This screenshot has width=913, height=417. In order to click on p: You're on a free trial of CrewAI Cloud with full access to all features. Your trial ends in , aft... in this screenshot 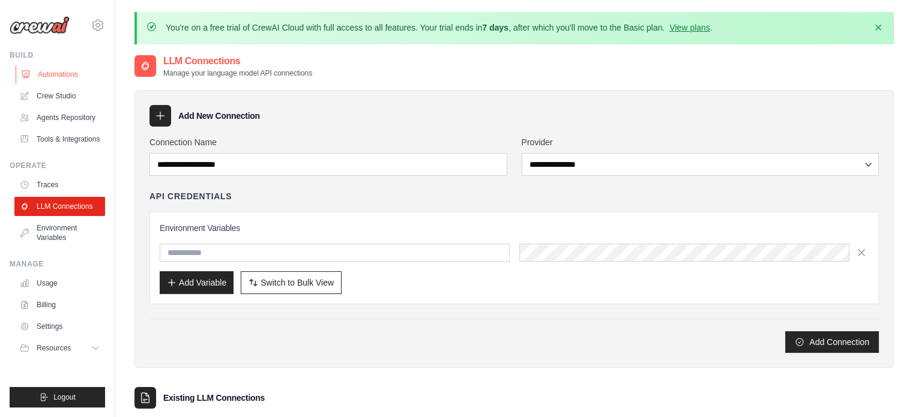, I will do `click(439, 28)`.